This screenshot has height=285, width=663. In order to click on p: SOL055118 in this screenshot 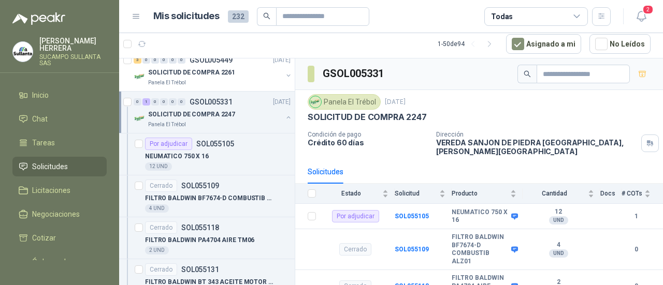, I will do `click(200, 228)`.